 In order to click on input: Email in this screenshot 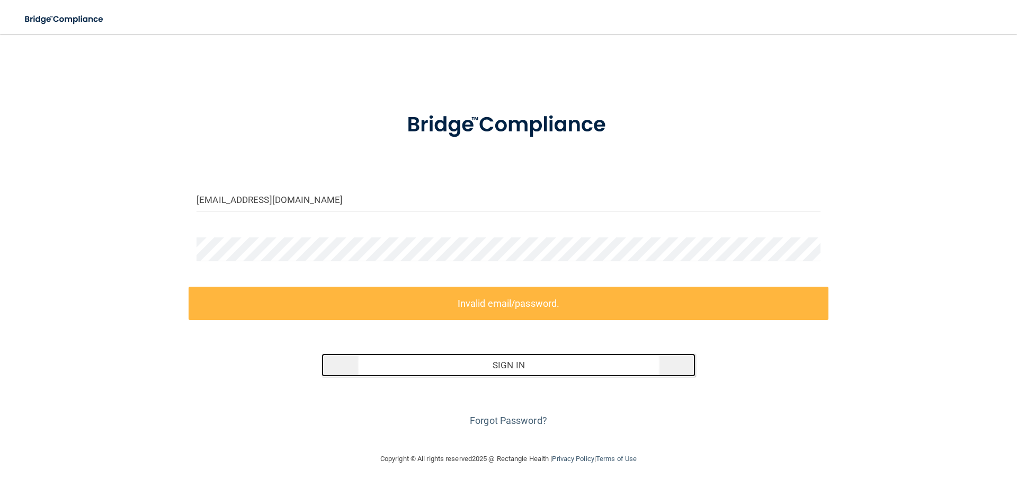, I will do `click(508, 199)`.